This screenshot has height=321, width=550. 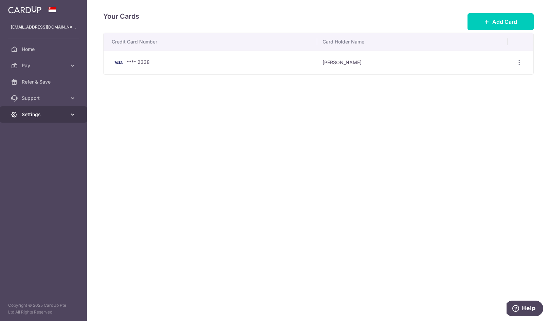 What do you see at coordinates (504, 22) in the screenshot?
I see `span: Add Card` at bounding box center [504, 22].